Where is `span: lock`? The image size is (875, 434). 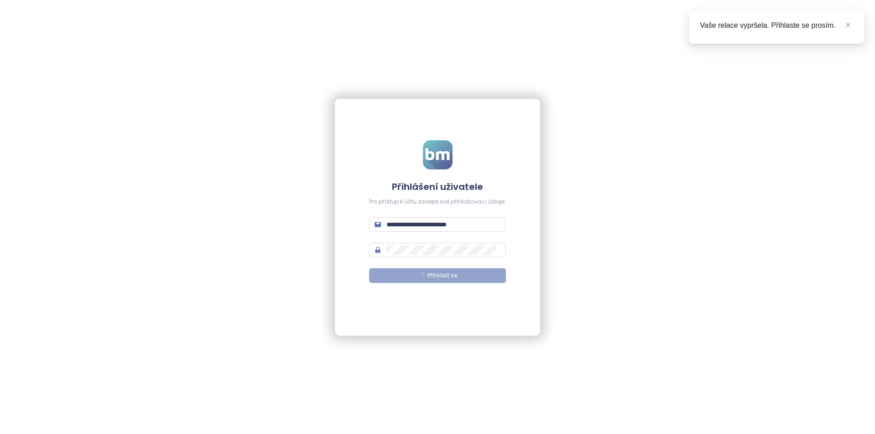 span: lock is located at coordinates (378, 250).